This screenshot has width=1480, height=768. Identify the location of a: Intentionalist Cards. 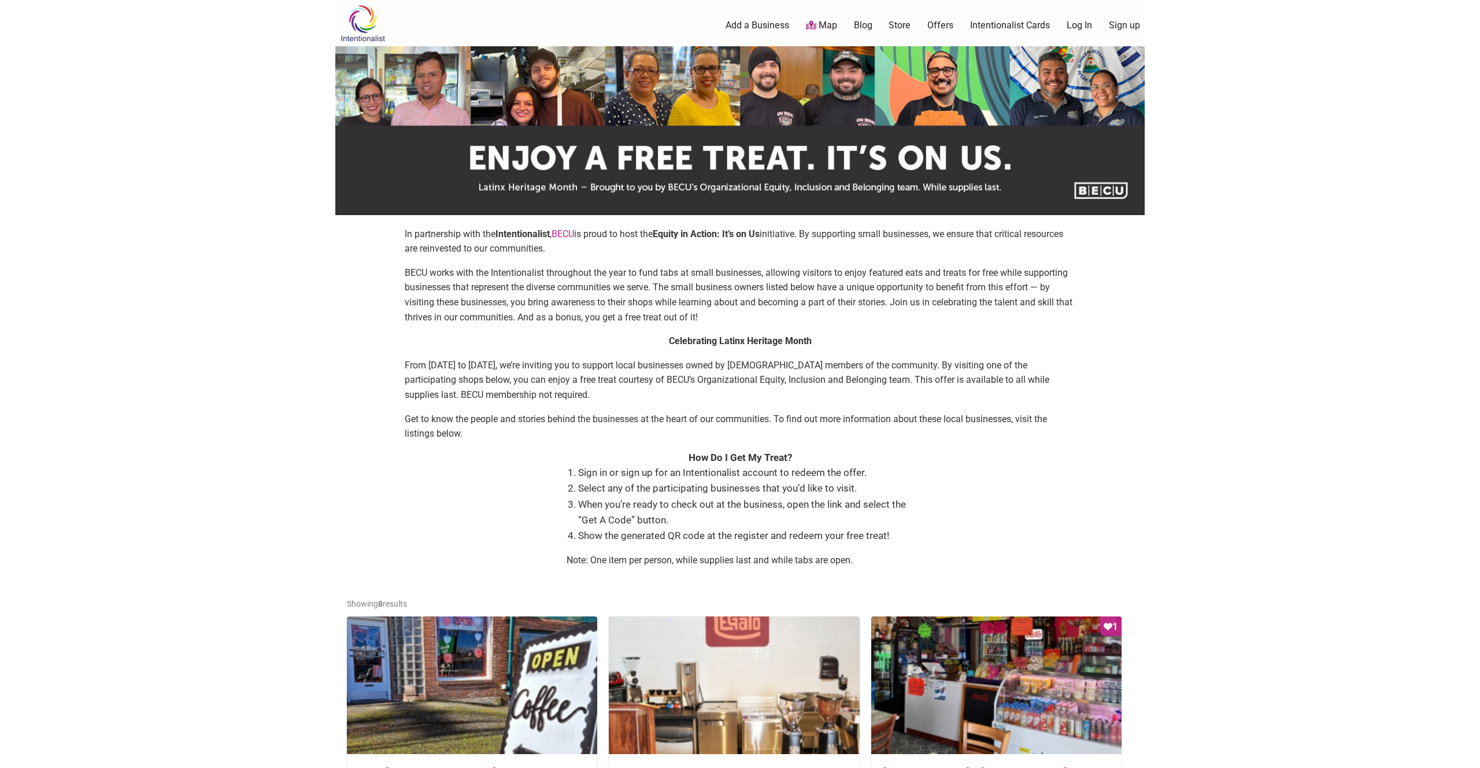
(1010, 25).